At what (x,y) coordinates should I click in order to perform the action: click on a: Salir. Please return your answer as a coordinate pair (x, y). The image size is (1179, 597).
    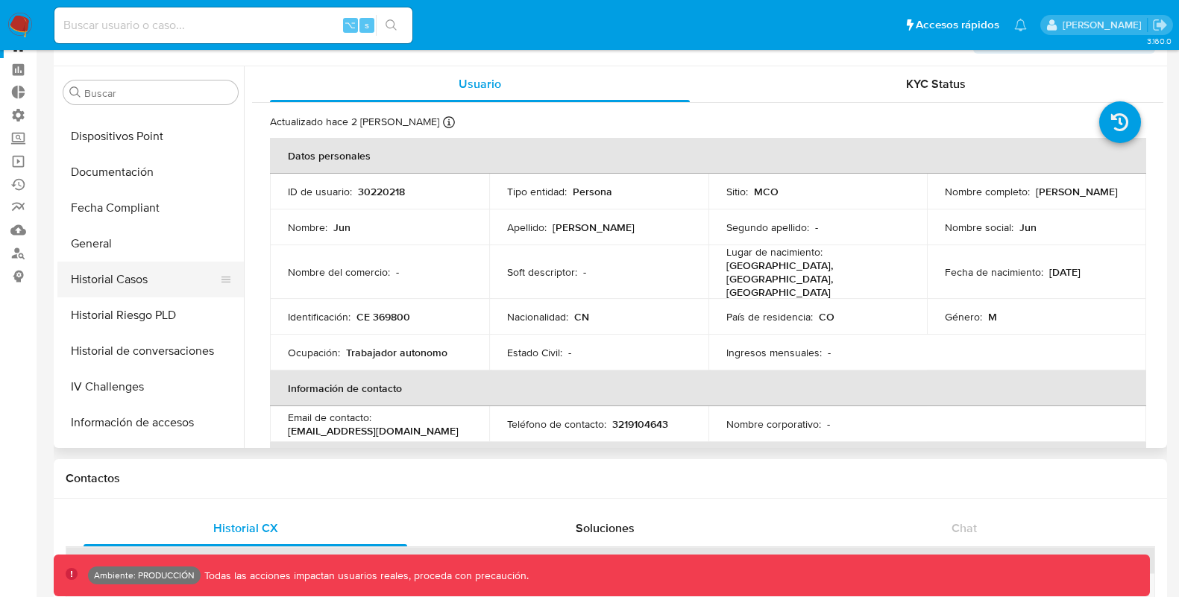
    Looking at the image, I should click on (1160, 25).